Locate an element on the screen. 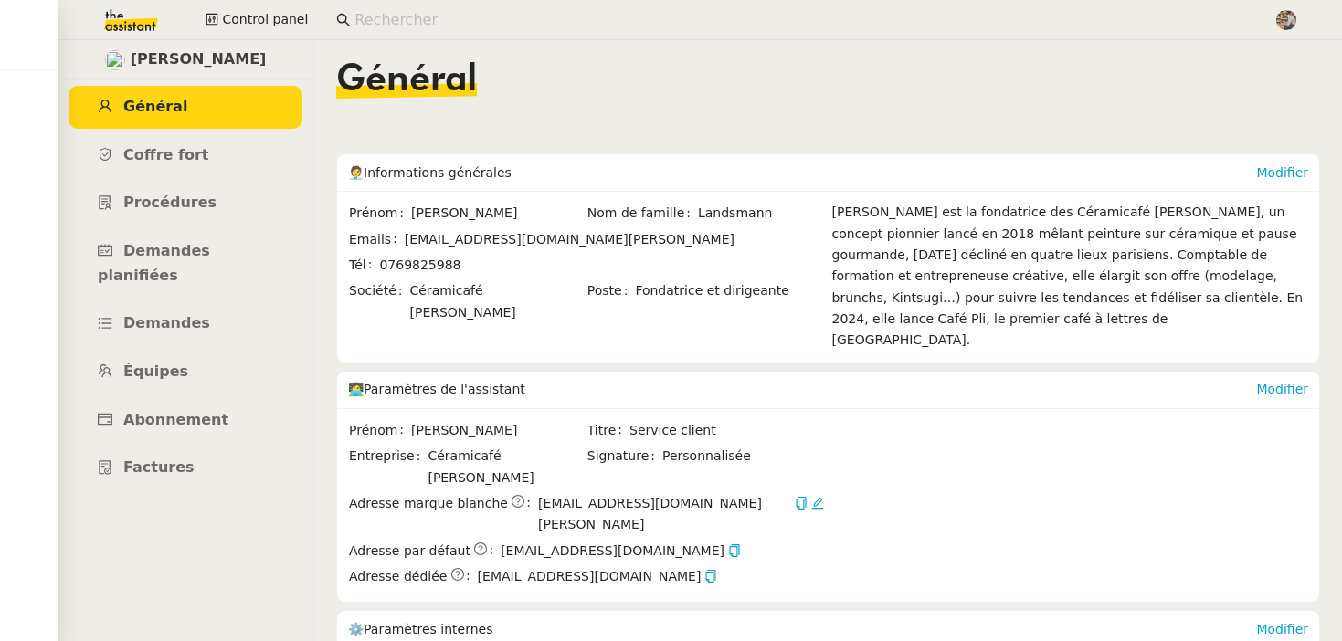  span: Poste is located at coordinates (611, 290).